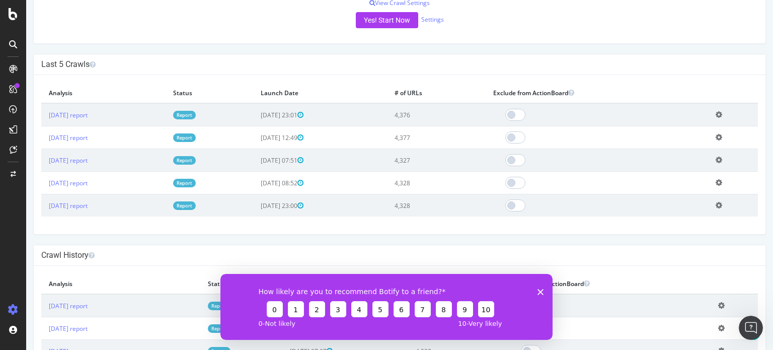 This screenshot has width=773, height=350. Describe the element at coordinates (202, 35) in the screenshot. I see `button: 7` at that location.